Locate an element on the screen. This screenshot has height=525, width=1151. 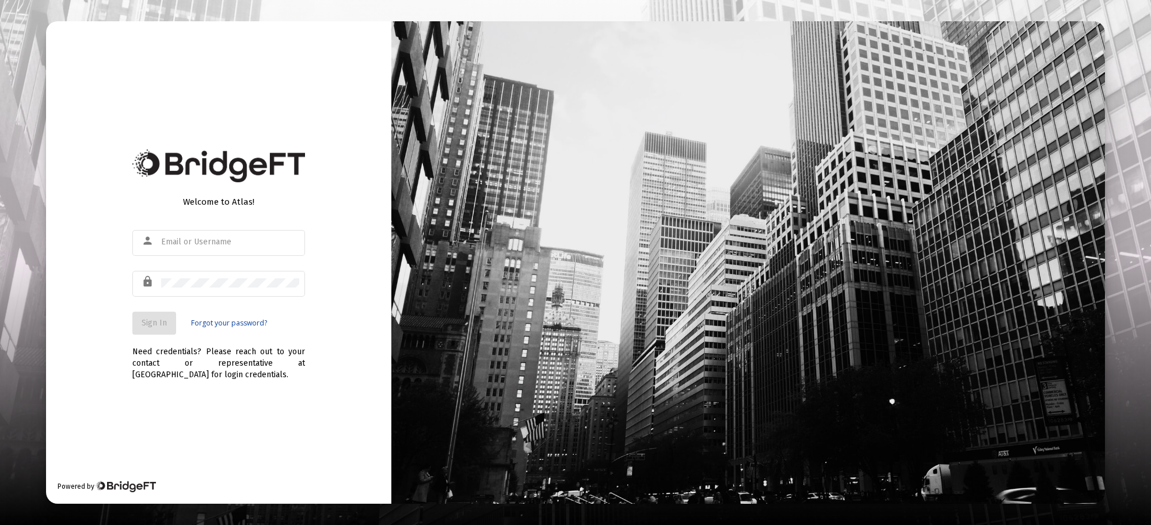
input: Email or Username is located at coordinates (230, 242).